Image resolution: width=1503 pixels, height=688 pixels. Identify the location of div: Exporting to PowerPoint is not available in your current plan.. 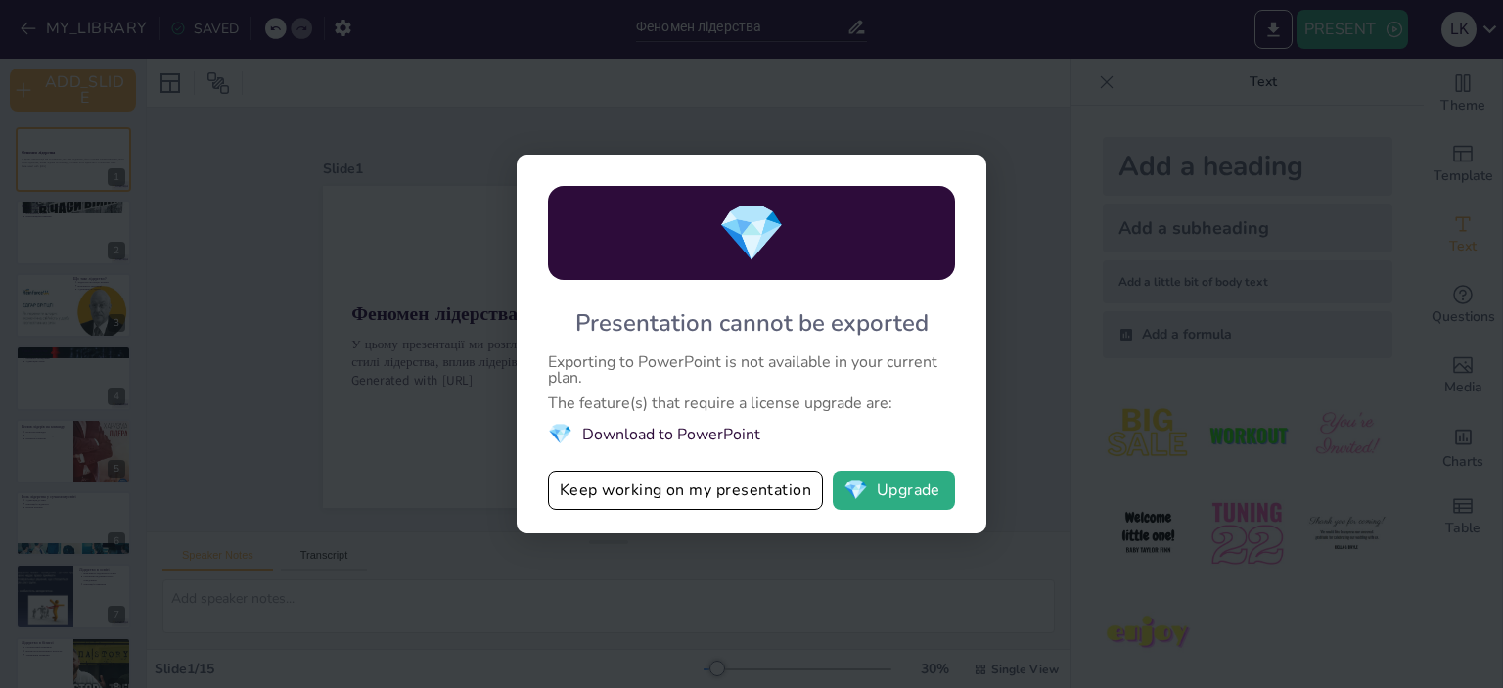
(752, 370).